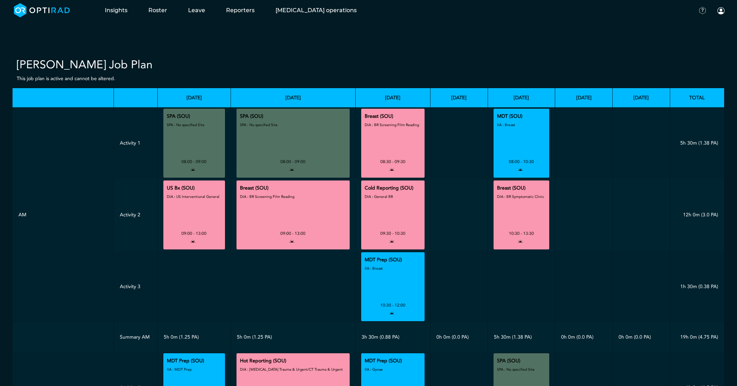 This screenshot has width=737, height=386. What do you see at coordinates (697, 98) in the screenshot?
I see `th: Total` at bounding box center [697, 98].